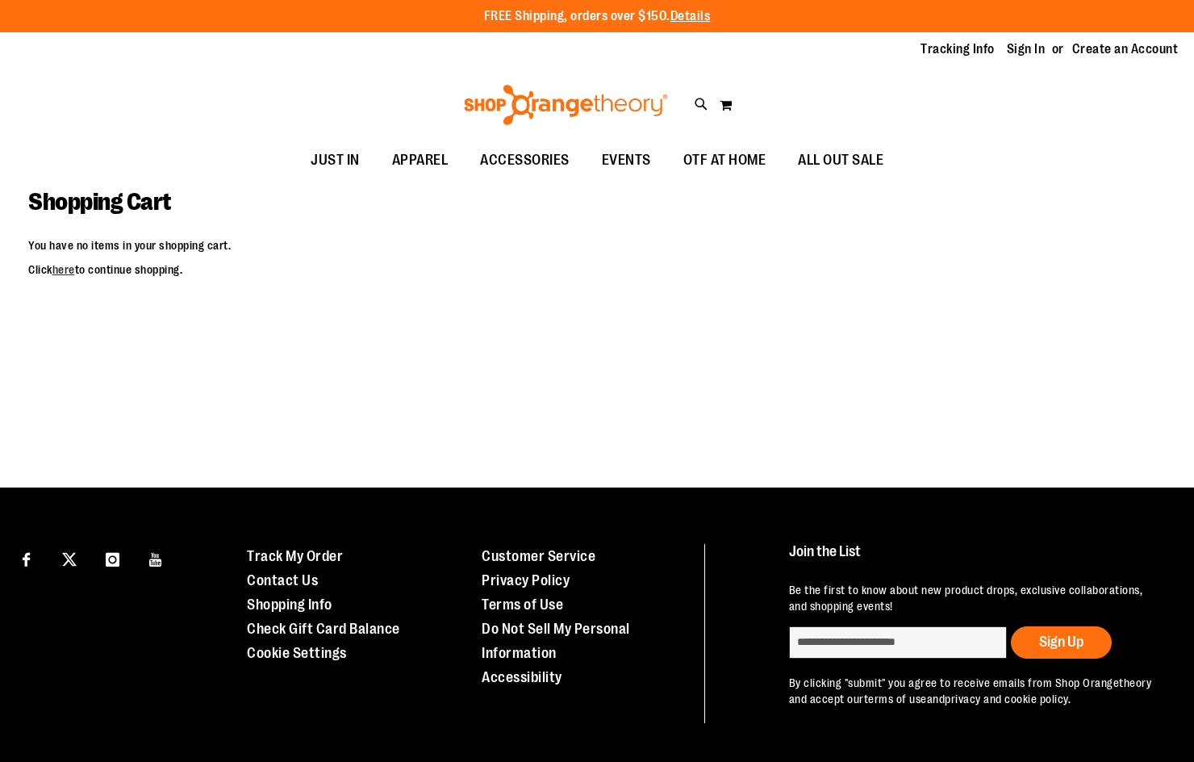 This screenshot has height=762, width=1194. Describe the element at coordinates (1061, 641) in the screenshot. I see `span: Sign Up` at that location.